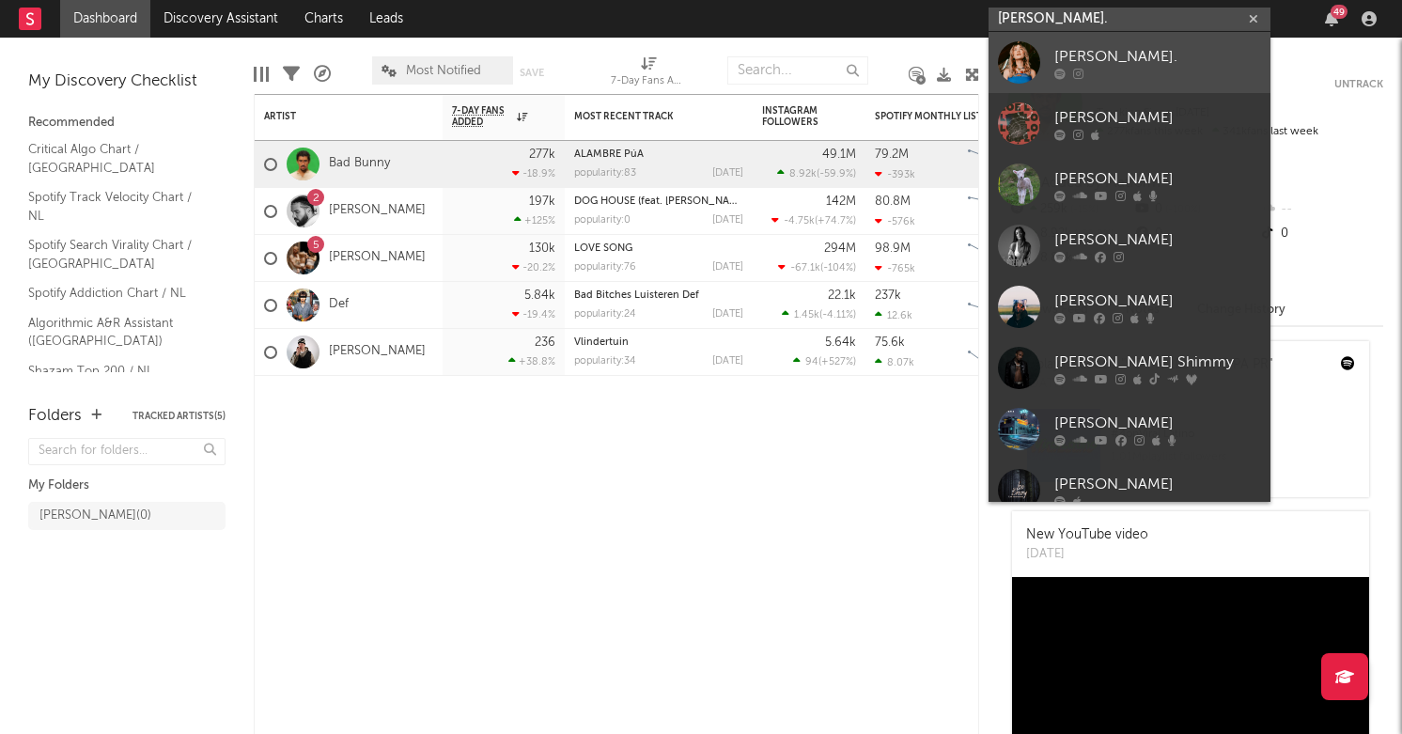 Image resolution: width=1402 pixels, height=734 pixels. What do you see at coordinates (532, 72) in the screenshot?
I see `button: Save` at bounding box center [532, 72].